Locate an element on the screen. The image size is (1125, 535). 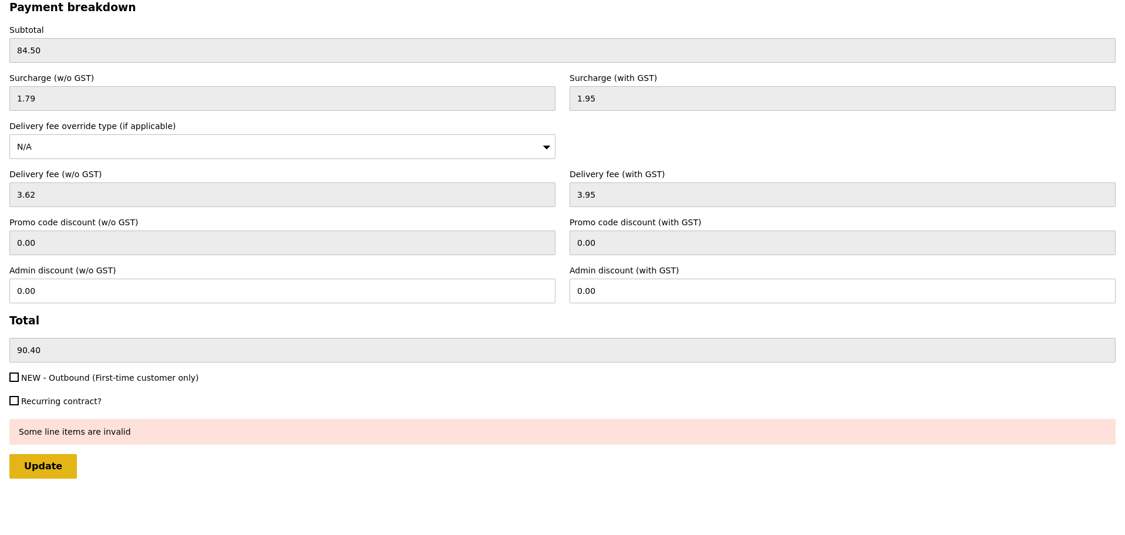
label: Promo code discount (w/o GST) is located at coordinates (282, 222).